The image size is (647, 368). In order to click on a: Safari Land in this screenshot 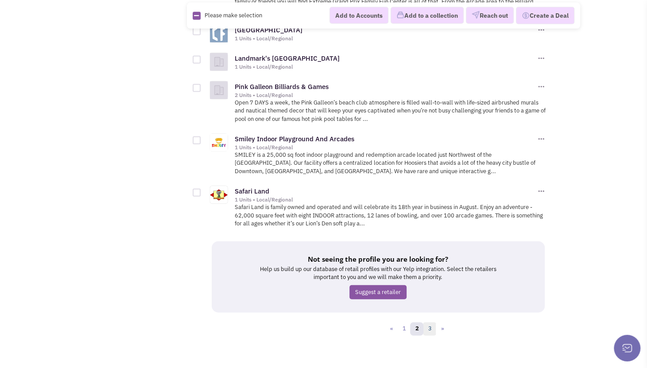, I will do `click(252, 191)`.